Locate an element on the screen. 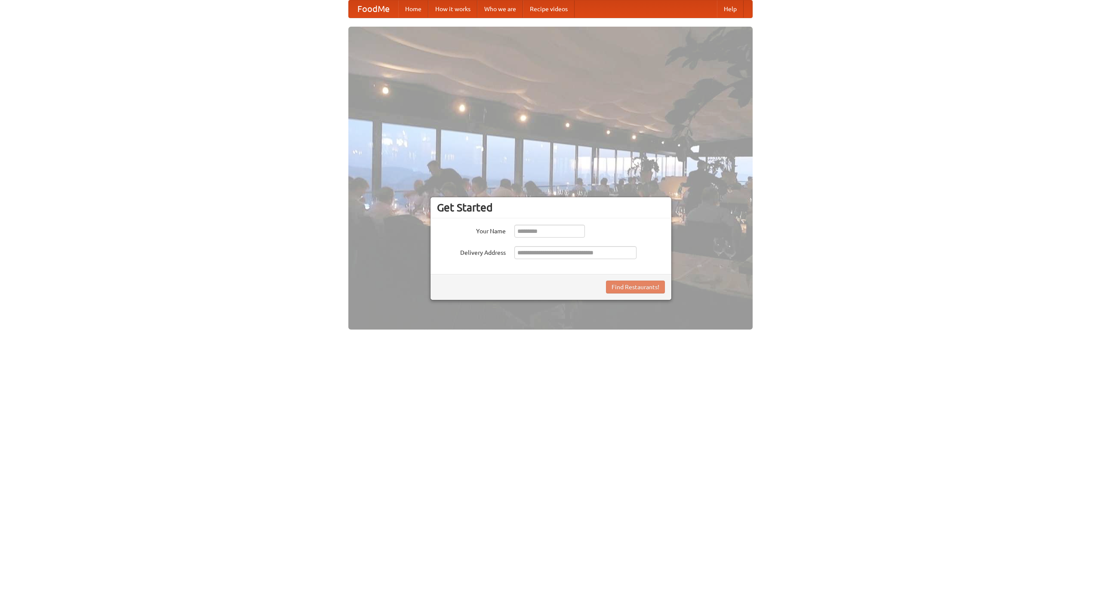 Image resolution: width=1101 pixels, height=608 pixels. label: Delivery Address is located at coordinates (471, 251).